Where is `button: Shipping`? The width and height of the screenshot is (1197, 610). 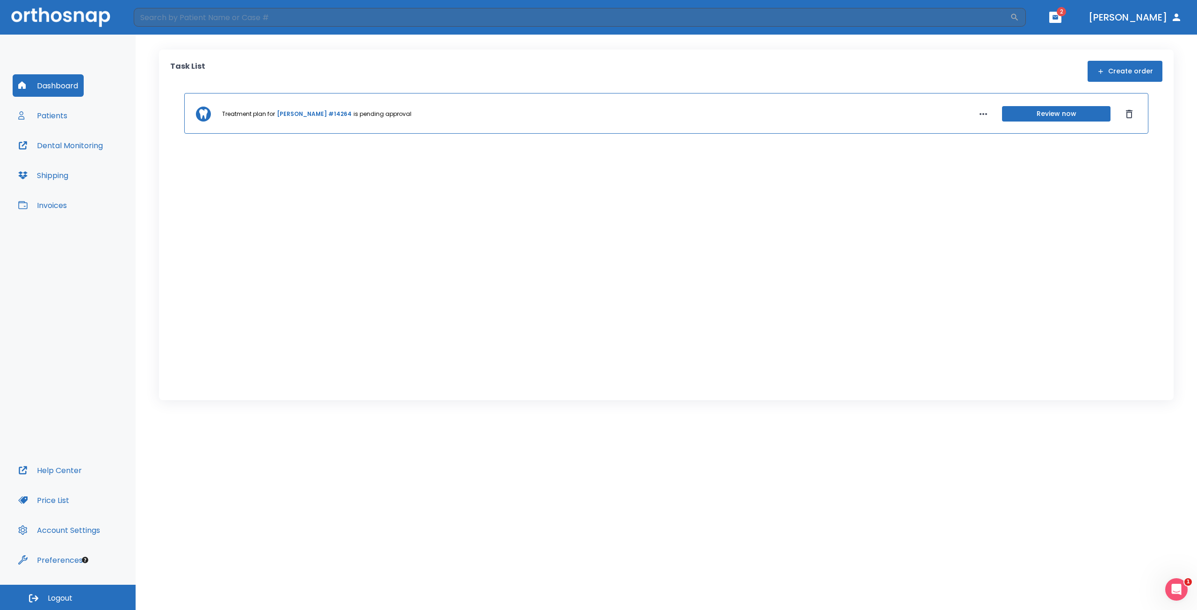
button: Shipping is located at coordinates (43, 175).